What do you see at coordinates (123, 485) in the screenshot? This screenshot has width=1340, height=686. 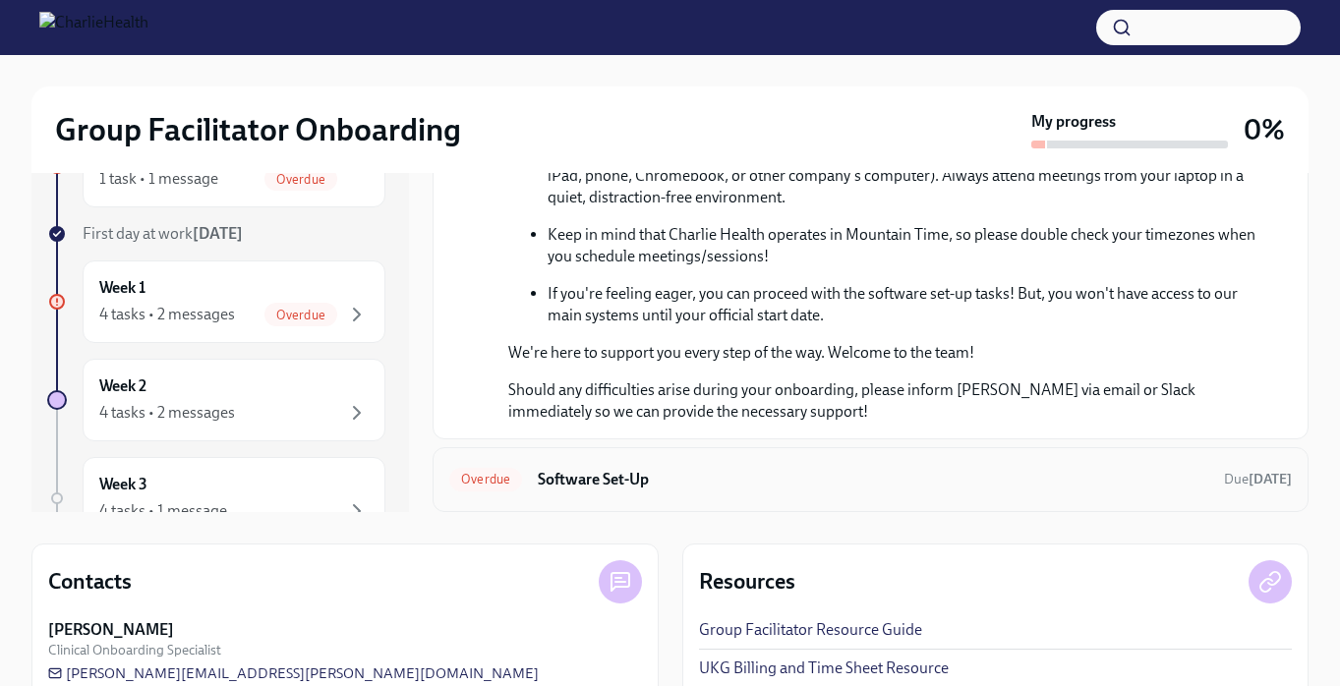 I see `h6: Week 3` at bounding box center [123, 485].